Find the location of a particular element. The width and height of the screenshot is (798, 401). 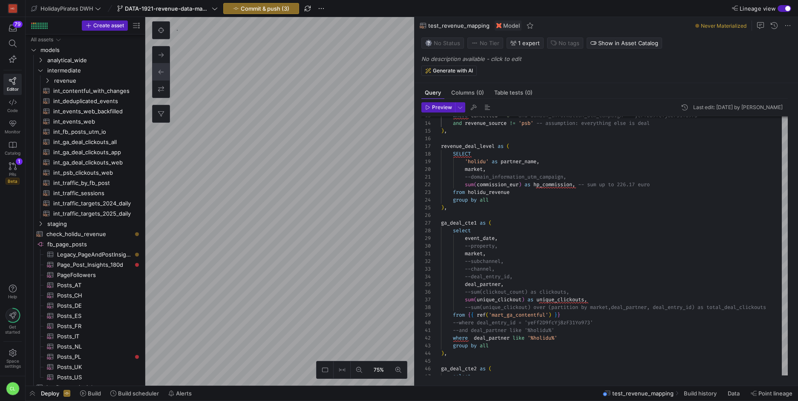

span: intermediate is located at coordinates (94, 70).